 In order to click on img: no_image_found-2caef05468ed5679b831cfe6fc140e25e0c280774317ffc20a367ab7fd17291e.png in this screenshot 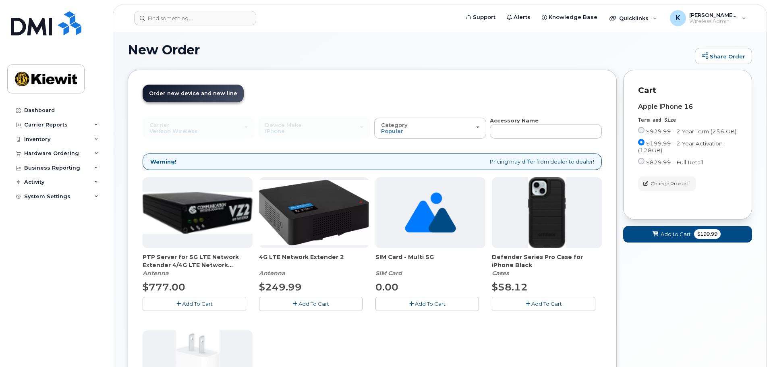, I will do `click(430, 213)`.